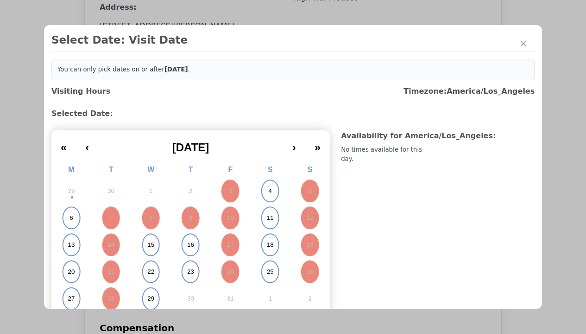  I want to click on button: October 21, 2025, so click(111, 272).